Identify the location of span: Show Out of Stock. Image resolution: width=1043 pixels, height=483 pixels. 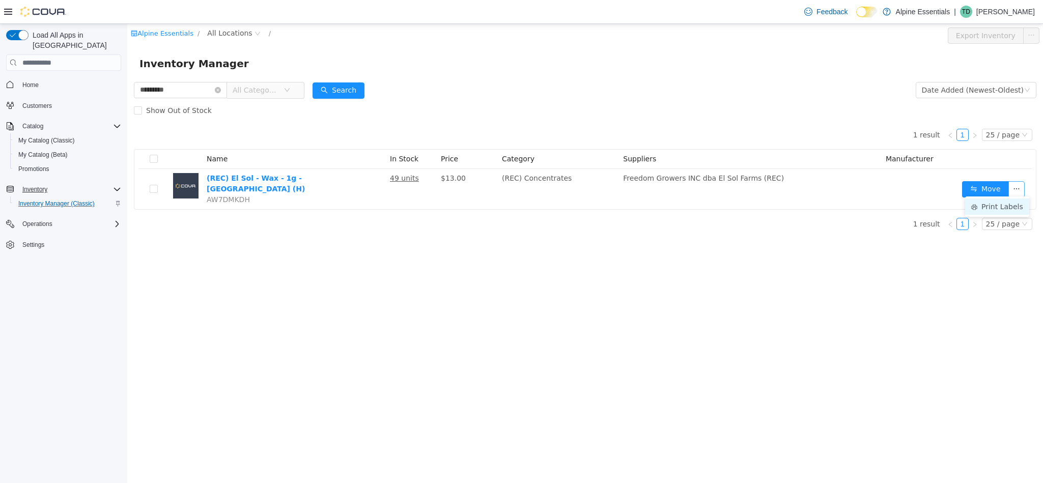
(51, 86).